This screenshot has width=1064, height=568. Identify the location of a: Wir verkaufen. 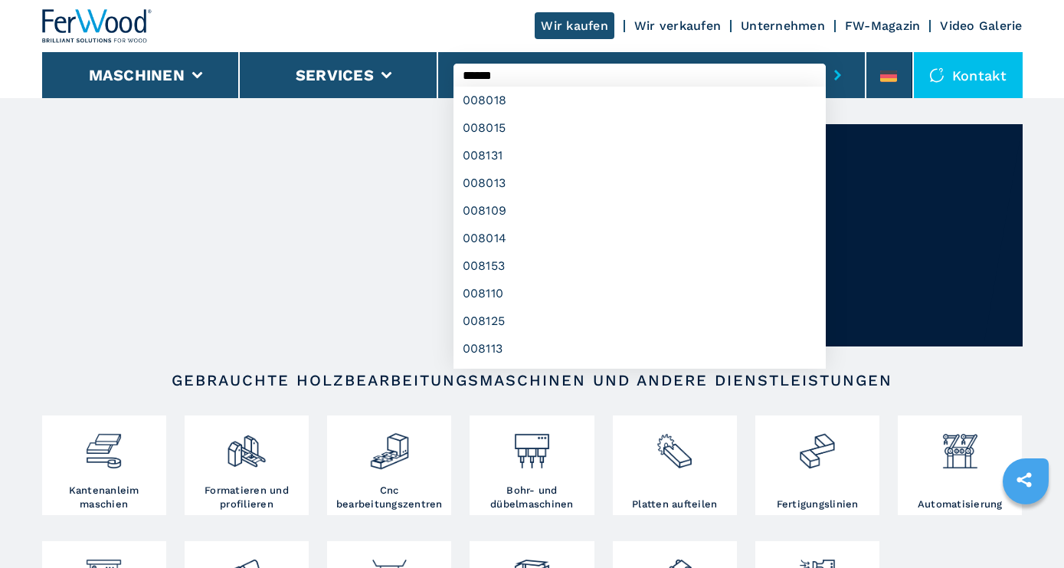
(677, 25).